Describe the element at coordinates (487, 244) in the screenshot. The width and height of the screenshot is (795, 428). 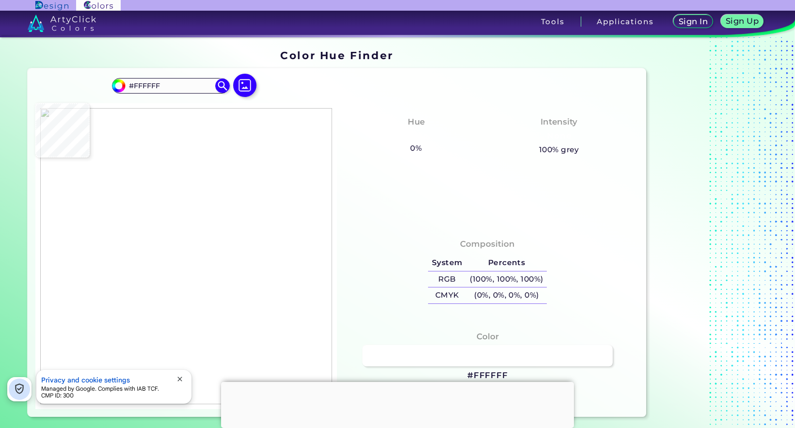
I see `h4: Composition` at that location.